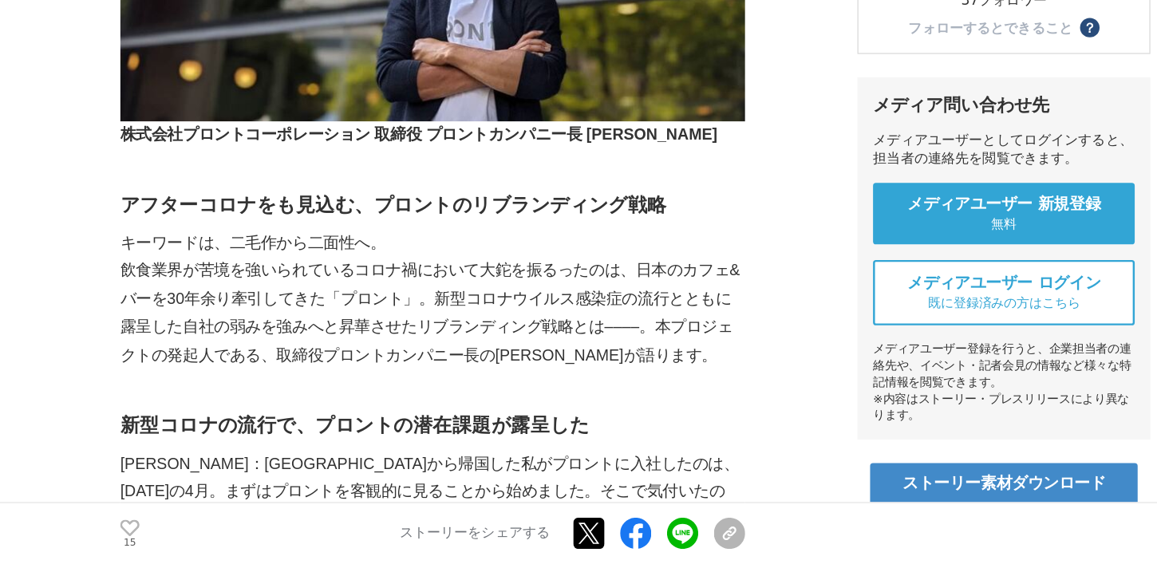  What do you see at coordinates (878, 286) in the screenshot?
I see `span: 無料` at bounding box center [878, 286].